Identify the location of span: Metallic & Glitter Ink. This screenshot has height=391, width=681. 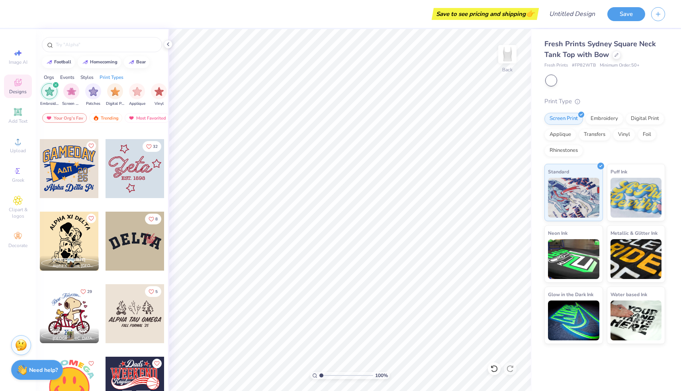
(634, 233).